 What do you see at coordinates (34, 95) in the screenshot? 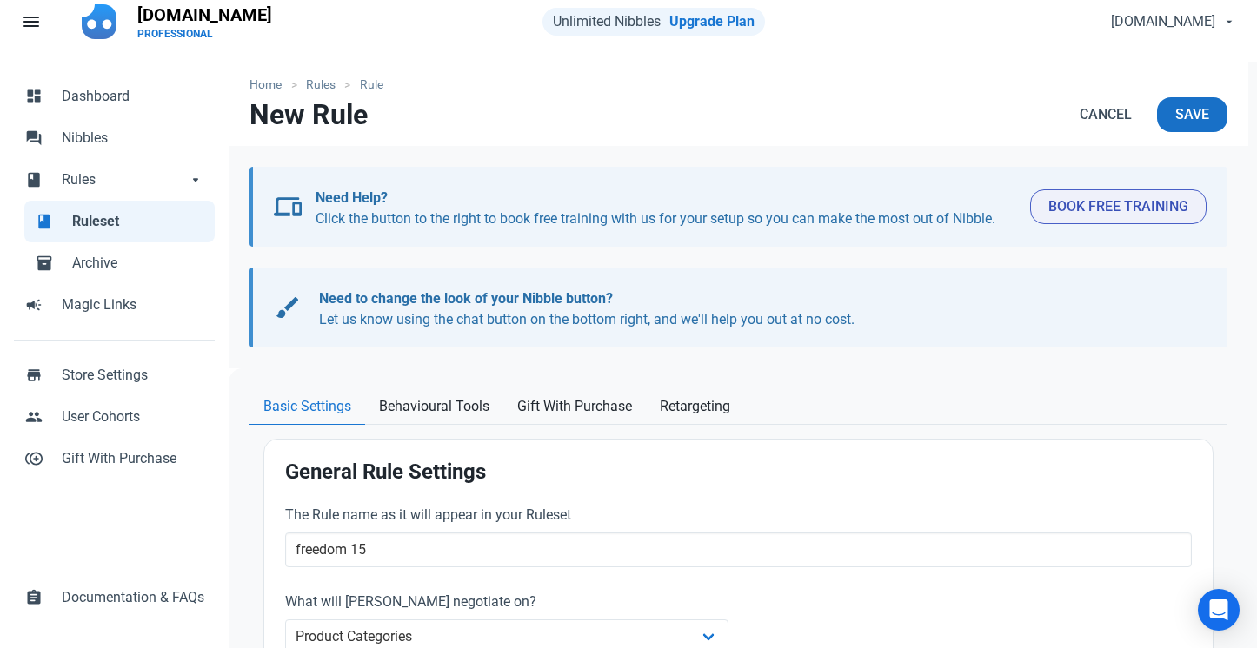
I see `span: dashboard` at bounding box center [34, 95].